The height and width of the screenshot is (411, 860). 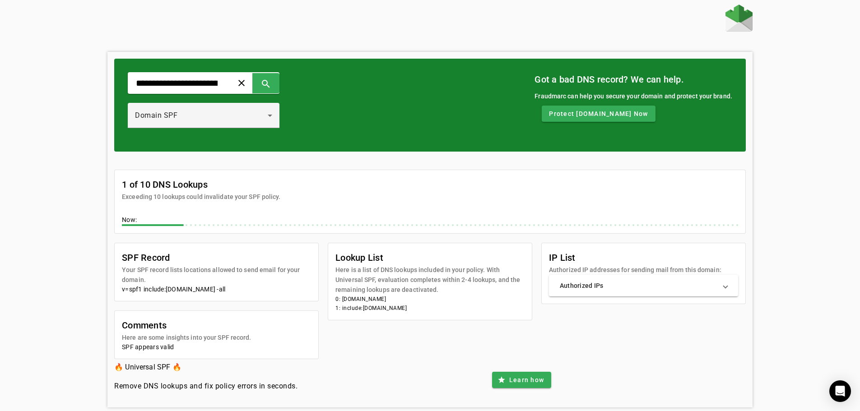 What do you see at coordinates (186, 337) in the screenshot?
I see `mat-card-subtitle: Here are some insights into your SPF record.` at bounding box center [186, 337].